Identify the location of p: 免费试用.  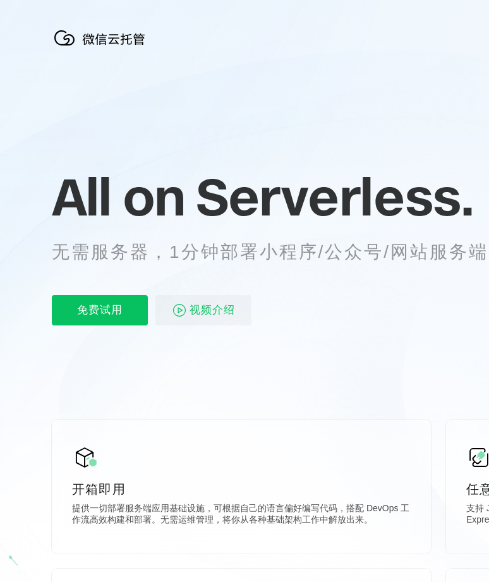
(100, 310).